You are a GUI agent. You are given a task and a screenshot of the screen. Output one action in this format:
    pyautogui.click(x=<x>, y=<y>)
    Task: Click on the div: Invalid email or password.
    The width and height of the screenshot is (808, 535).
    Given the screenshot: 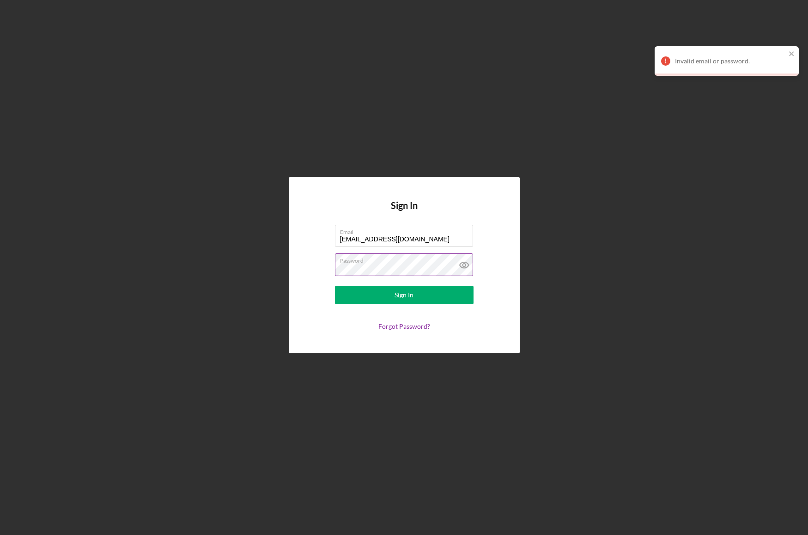 What is the action you would take?
    pyautogui.click(x=731, y=61)
    